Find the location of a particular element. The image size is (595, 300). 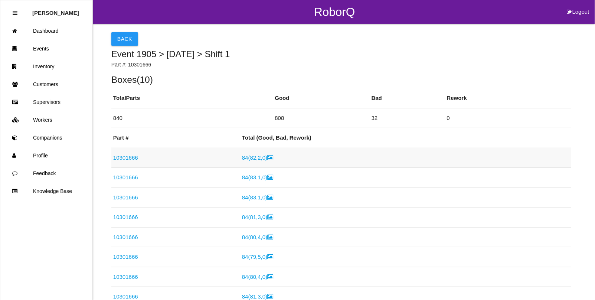

th: Good is located at coordinates (321, 98).